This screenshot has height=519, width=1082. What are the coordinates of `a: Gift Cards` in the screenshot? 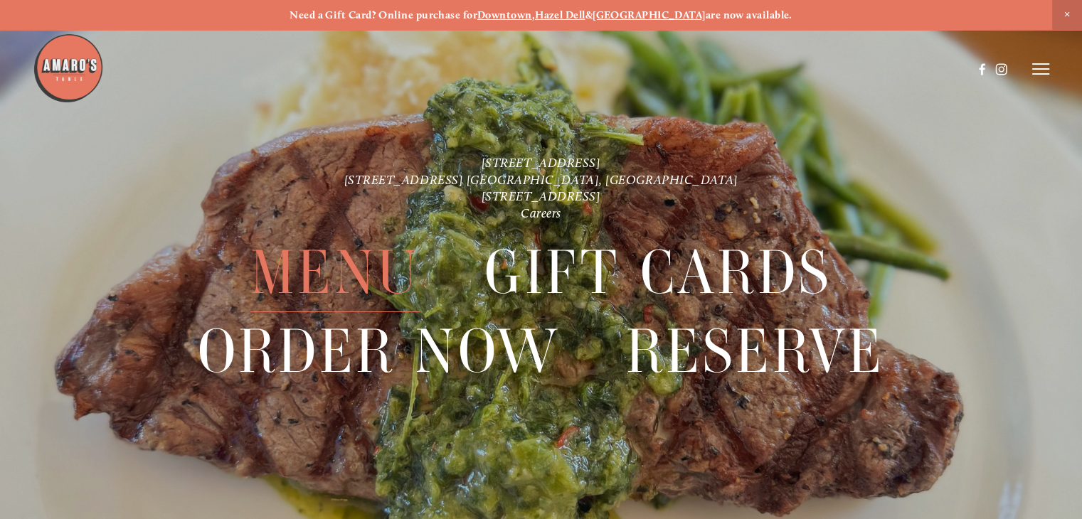 It's located at (658, 272).